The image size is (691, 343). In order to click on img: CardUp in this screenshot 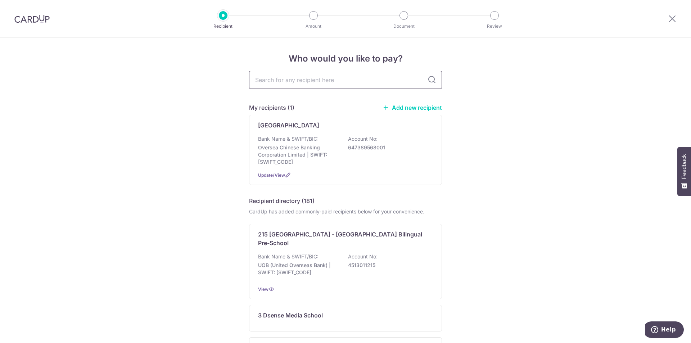, I will do `click(32, 19)`.